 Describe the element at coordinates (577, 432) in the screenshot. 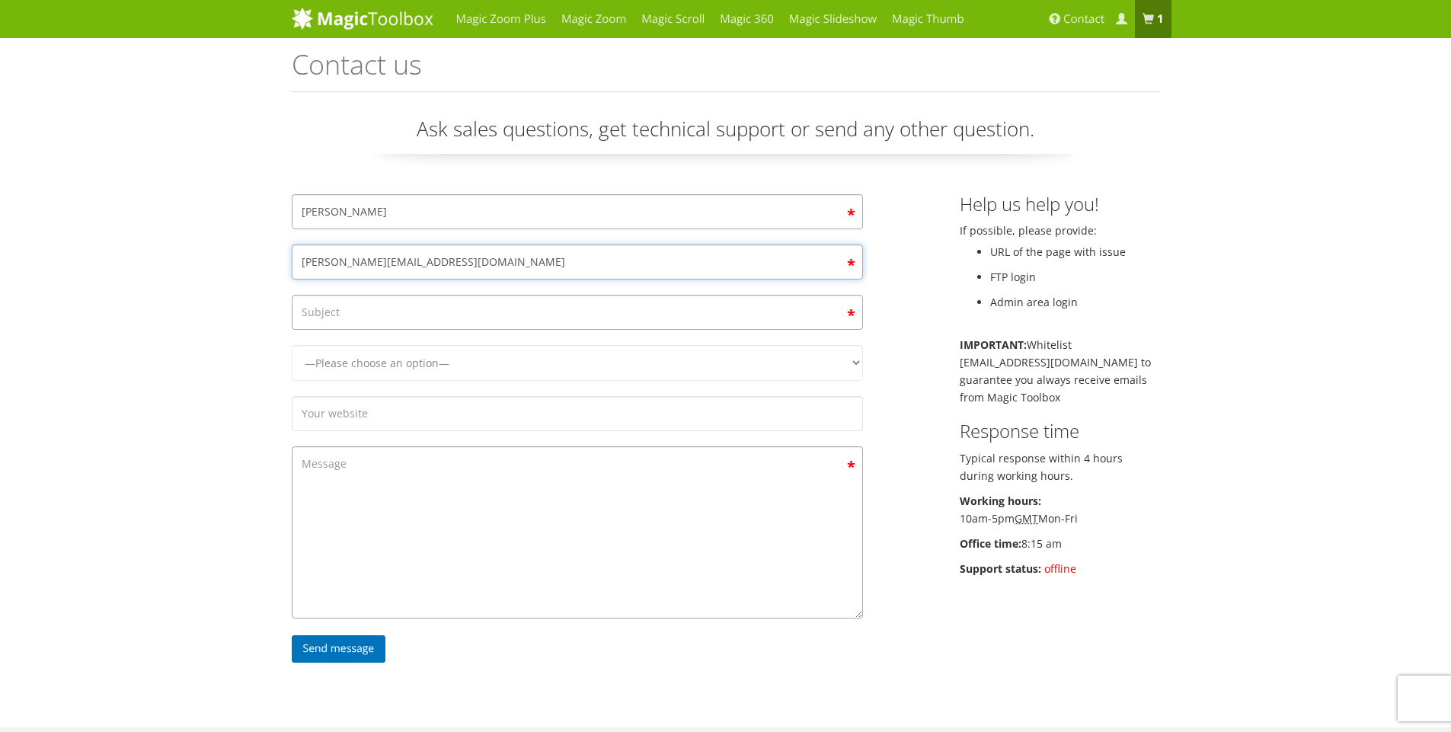

I see `form: Contact form` at that location.